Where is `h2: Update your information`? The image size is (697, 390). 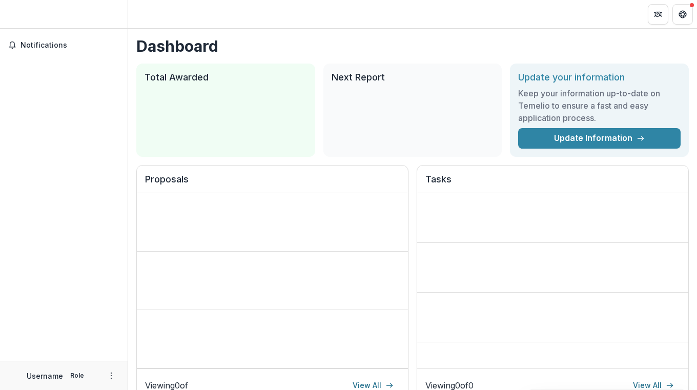
h2: Update your information is located at coordinates (599, 77).